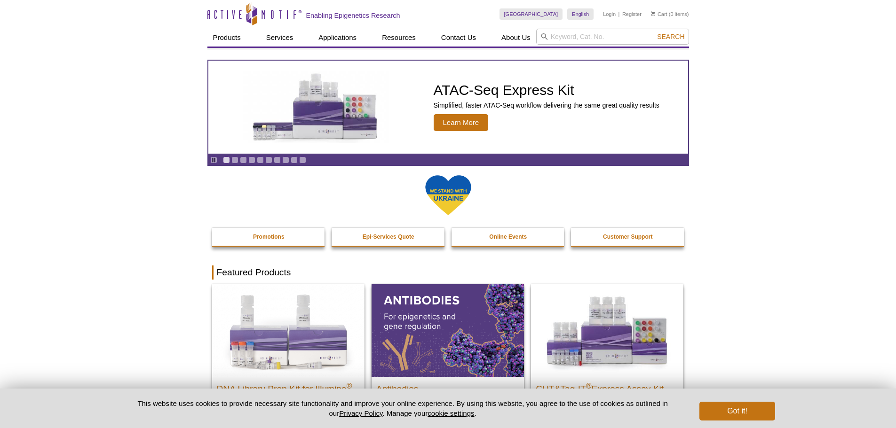  Describe the element at coordinates (277, 160) in the screenshot. I see `a: Go to slide 7` at that location.